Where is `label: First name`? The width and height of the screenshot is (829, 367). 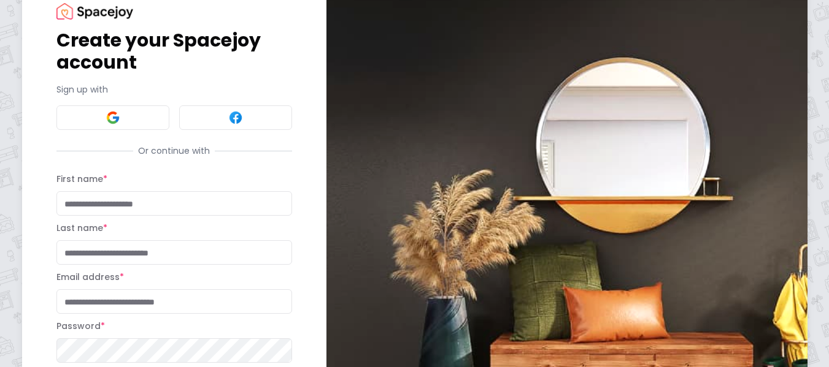
label: First name is located at coordinates (82, 179).